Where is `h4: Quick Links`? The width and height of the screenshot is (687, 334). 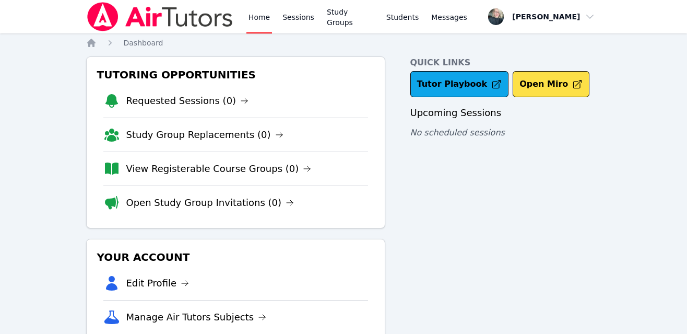
h4: Quick Links is located at coordinates (506, 63).